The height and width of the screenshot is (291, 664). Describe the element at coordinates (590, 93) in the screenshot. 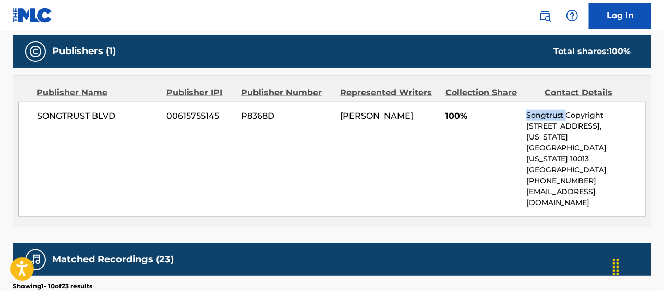

I see `div: Contact Details` at that location.